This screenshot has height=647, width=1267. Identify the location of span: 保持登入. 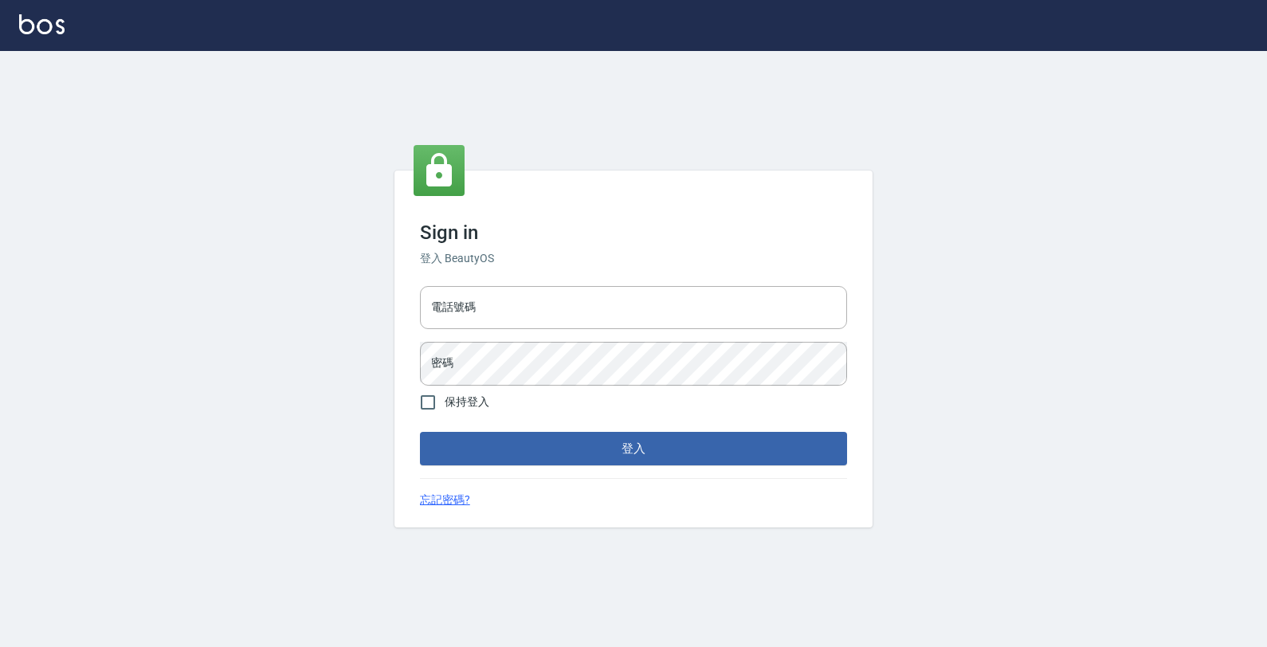
(467, 402).